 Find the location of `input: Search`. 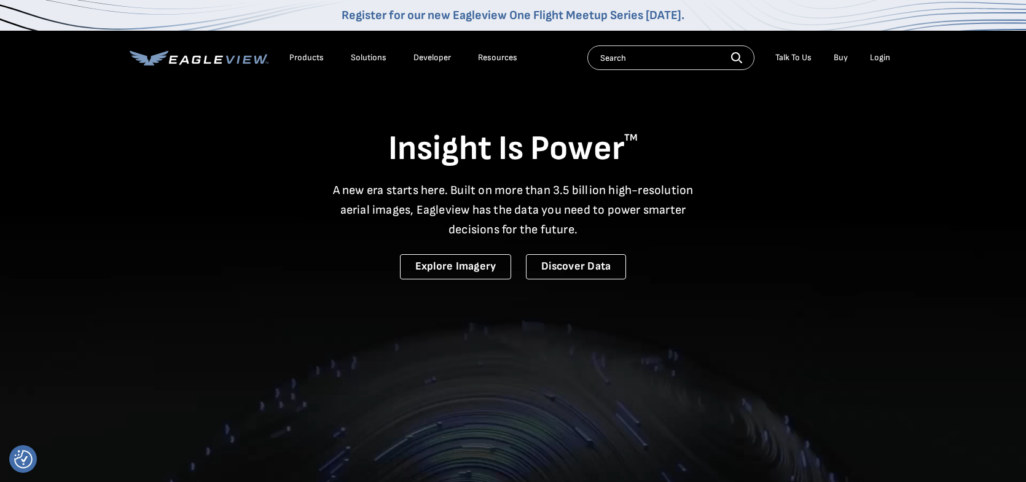

input: Search is located at coordinates (671, 58).